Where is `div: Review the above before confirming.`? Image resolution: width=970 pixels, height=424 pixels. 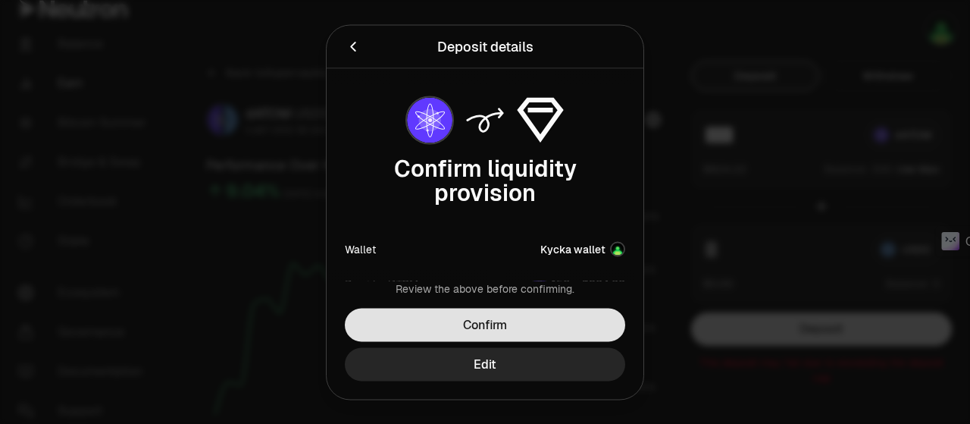 div: Review the above before confirming. is located at coordinates (485, 288).